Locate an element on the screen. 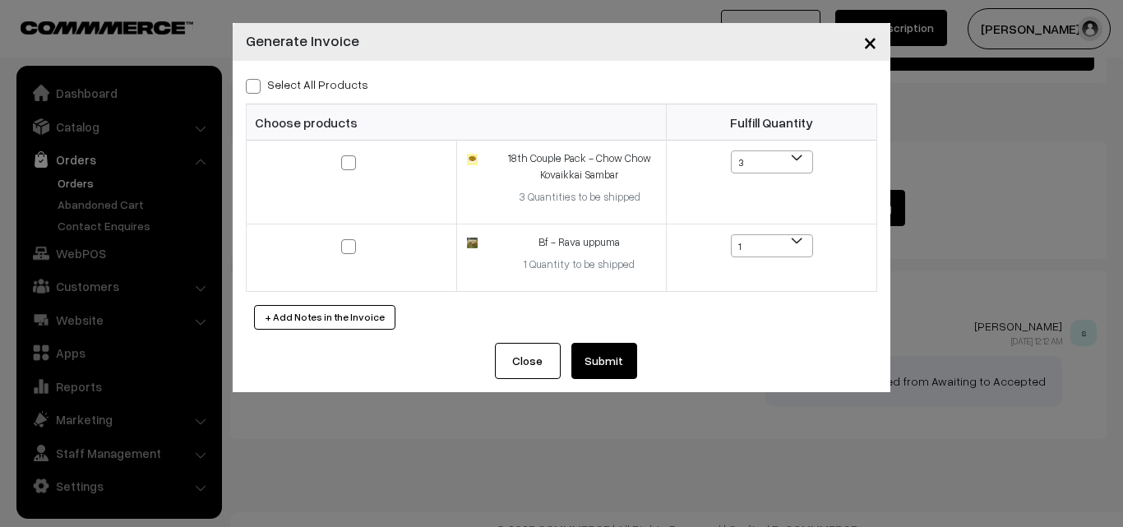 The image size is (1123, 527). img: 17452215794626uppuma.jpg is located at coordinates (472, 242).